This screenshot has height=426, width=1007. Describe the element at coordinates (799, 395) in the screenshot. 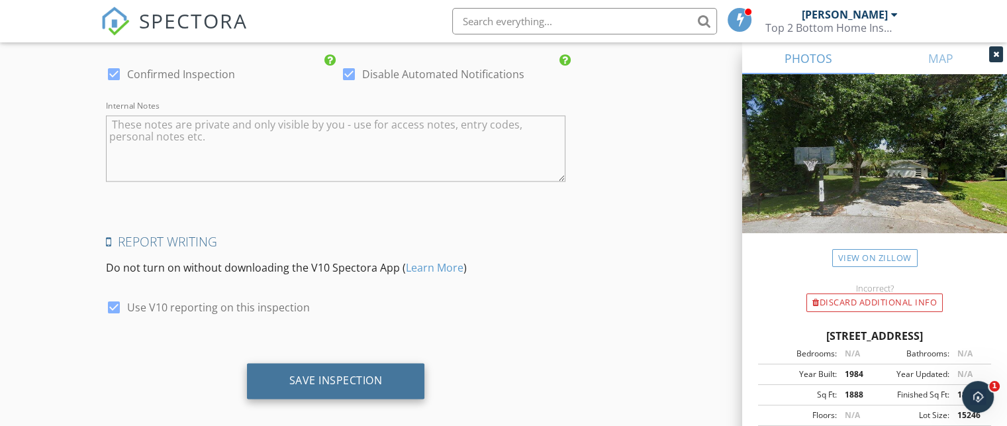

I see `div: Sq Ft:` at that location.